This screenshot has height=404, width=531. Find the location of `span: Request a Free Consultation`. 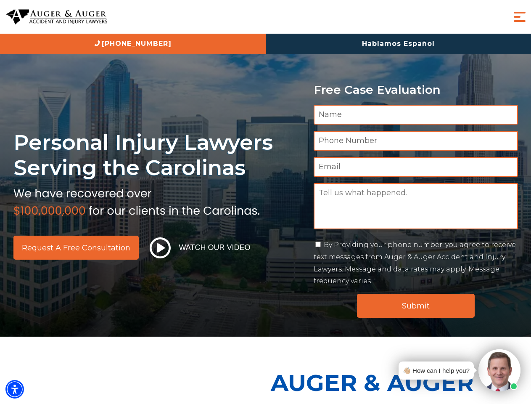

span: Request a Free Consultation is located at coordinates (76, 248).